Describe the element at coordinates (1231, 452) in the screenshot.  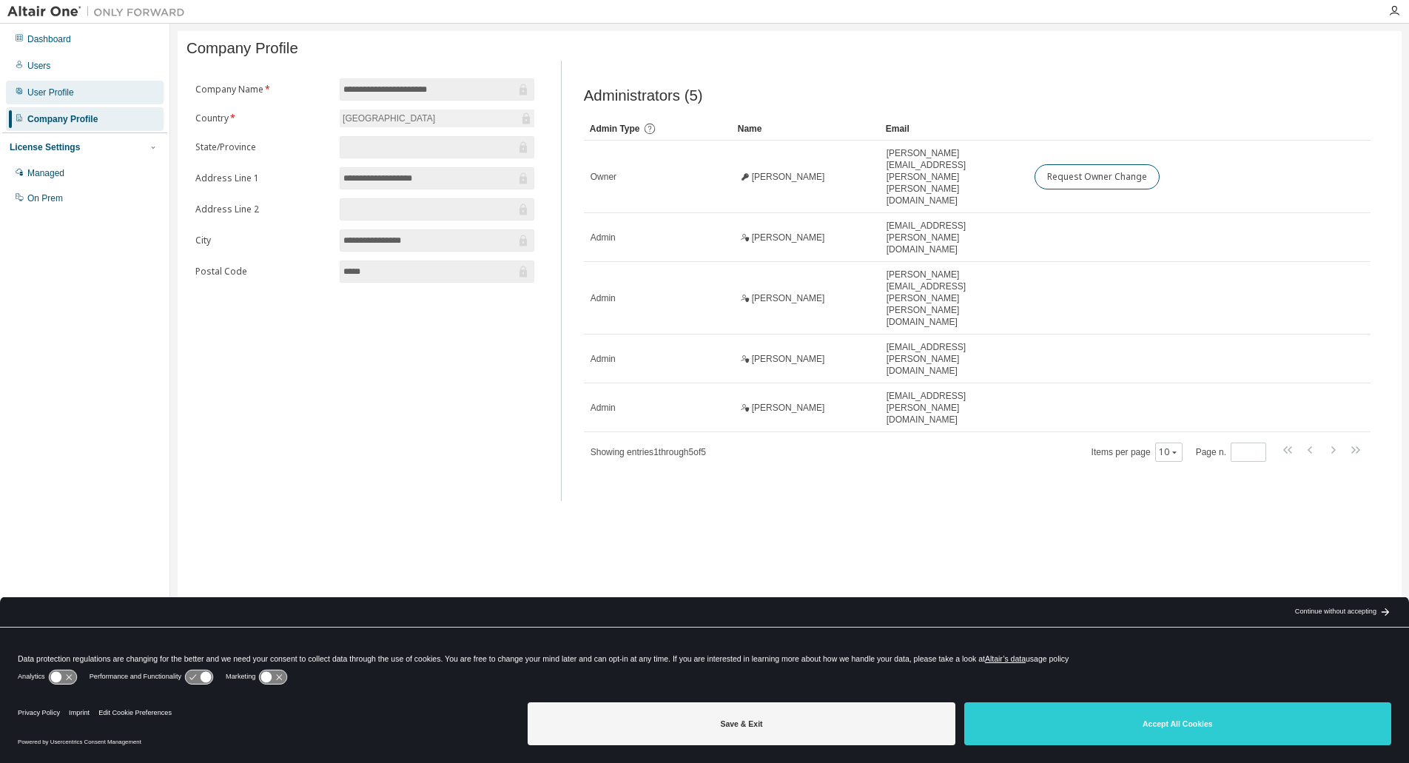
I see `span: Page n.` at that location.